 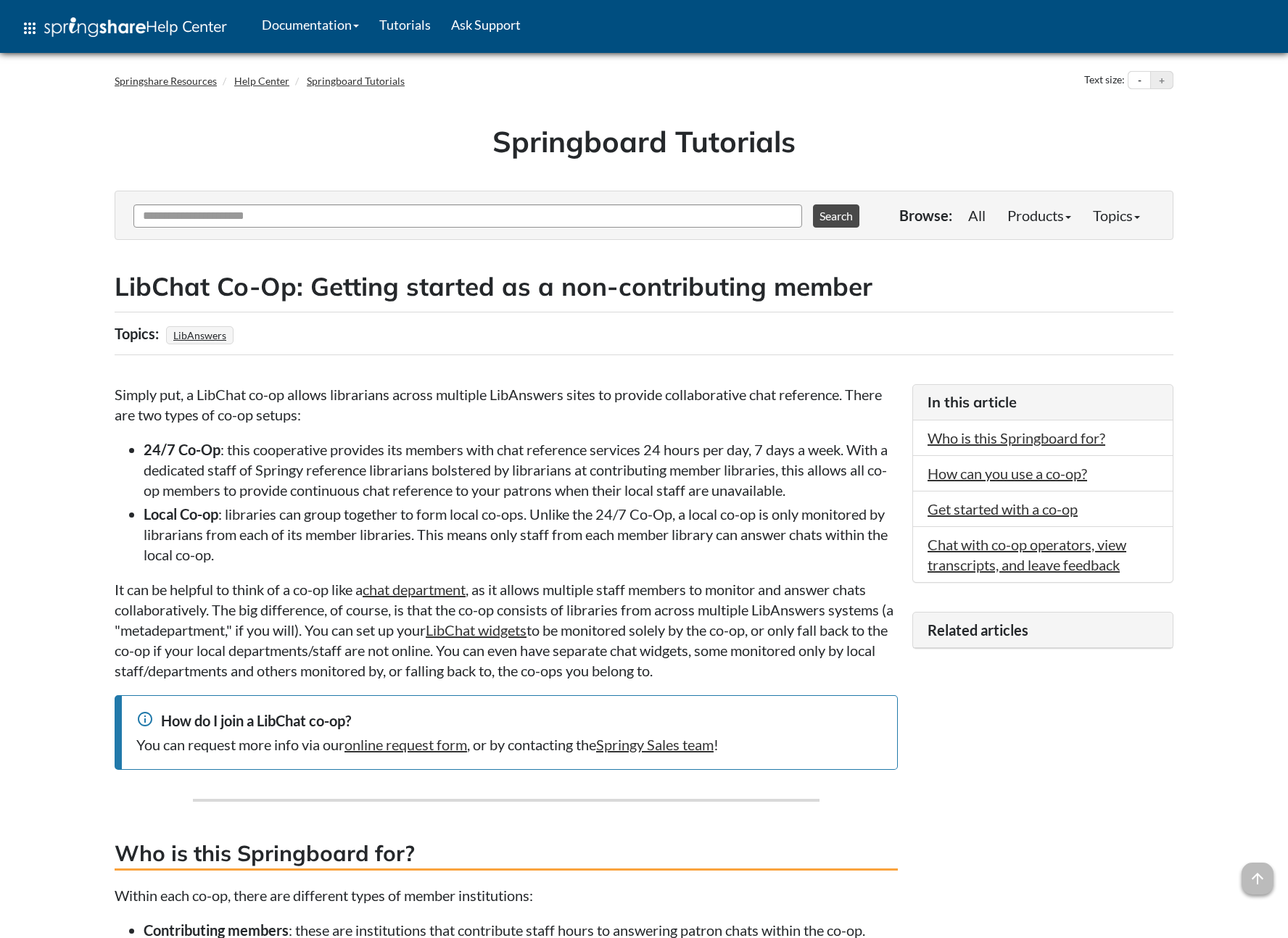 I want to click on p: It can be helpful to think of a co-op like a , as it allows multiple staff members to monitor and..., so click(x=507, y=630).